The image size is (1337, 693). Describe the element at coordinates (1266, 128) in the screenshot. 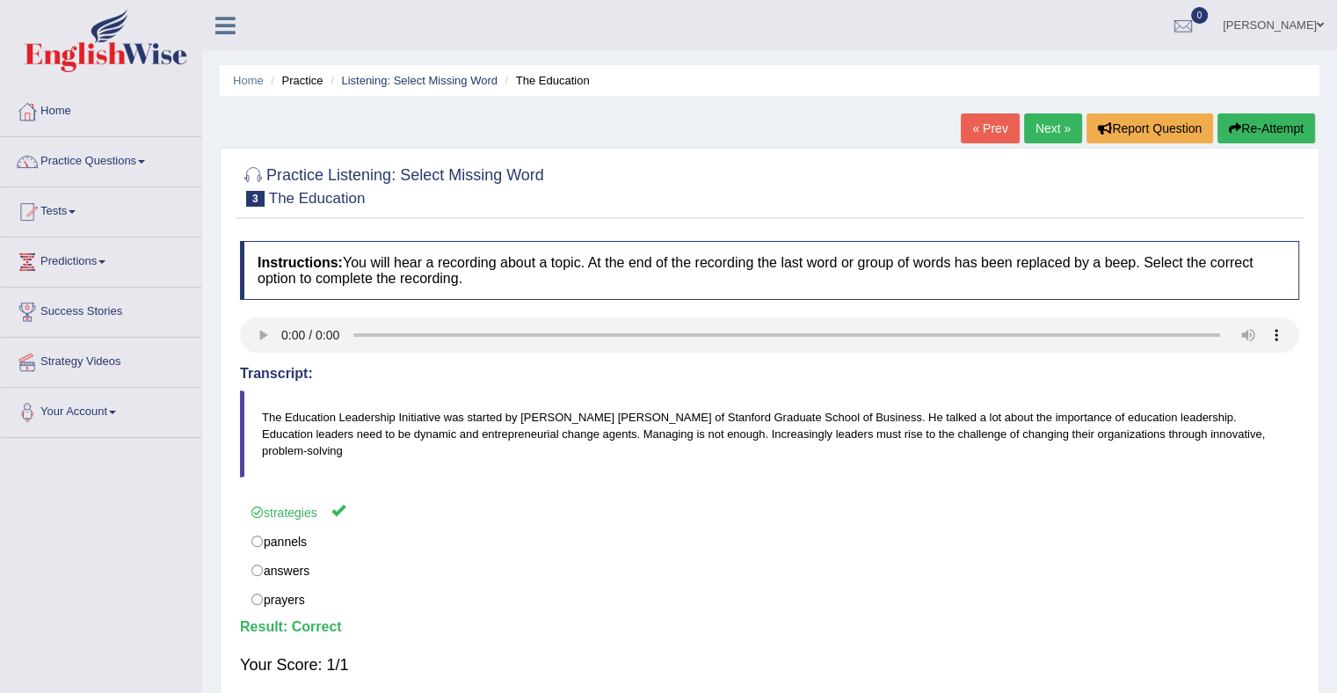

I see `button: Re-Attempt` at that location.